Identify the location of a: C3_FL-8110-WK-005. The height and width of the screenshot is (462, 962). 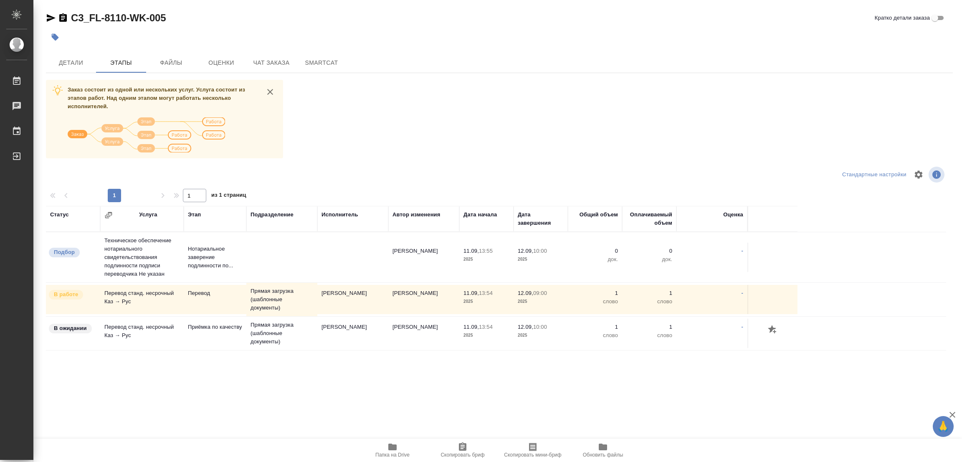
(118, 18).